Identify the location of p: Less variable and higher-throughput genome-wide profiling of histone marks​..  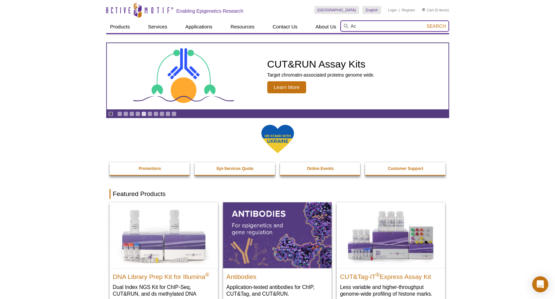
(391, 291).